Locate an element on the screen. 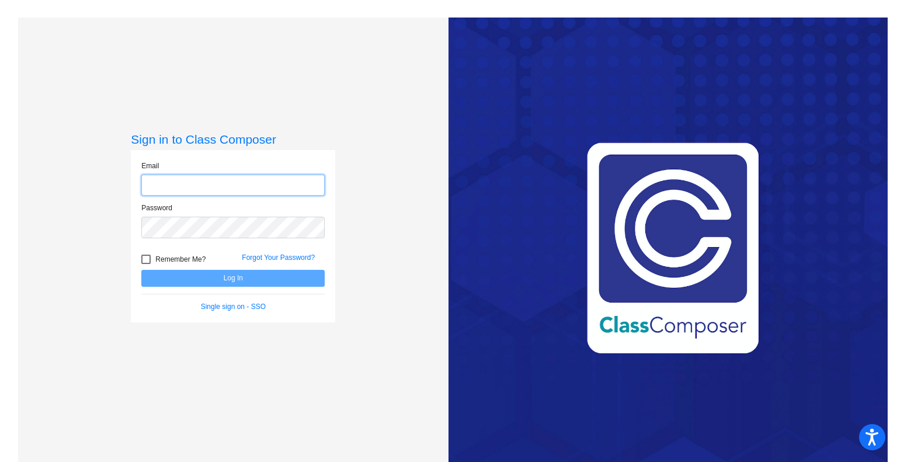  span: Remember Me? is located at coordinates (181, 259).